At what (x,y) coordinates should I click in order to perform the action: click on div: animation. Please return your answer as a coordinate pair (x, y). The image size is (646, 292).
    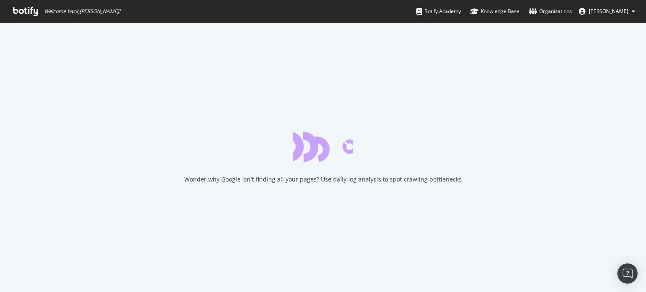
    Looking at the image, I should click on (323, 147).